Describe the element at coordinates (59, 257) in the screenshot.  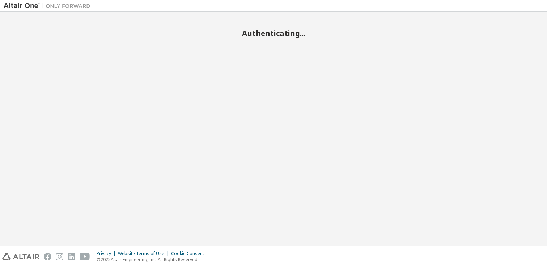
I see `img: instagram.svg` at that location.